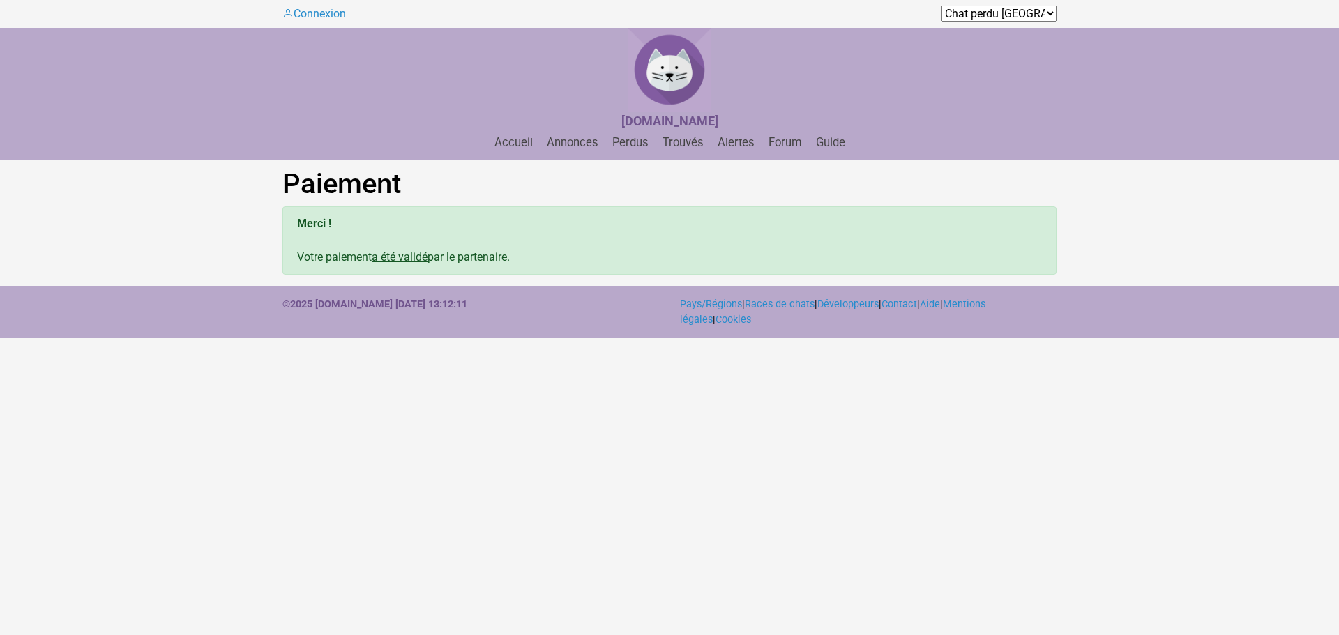 Image resolution: width=1339 pixels, height=635 pixels. I want to click on a: Aide, so click(930, 304).